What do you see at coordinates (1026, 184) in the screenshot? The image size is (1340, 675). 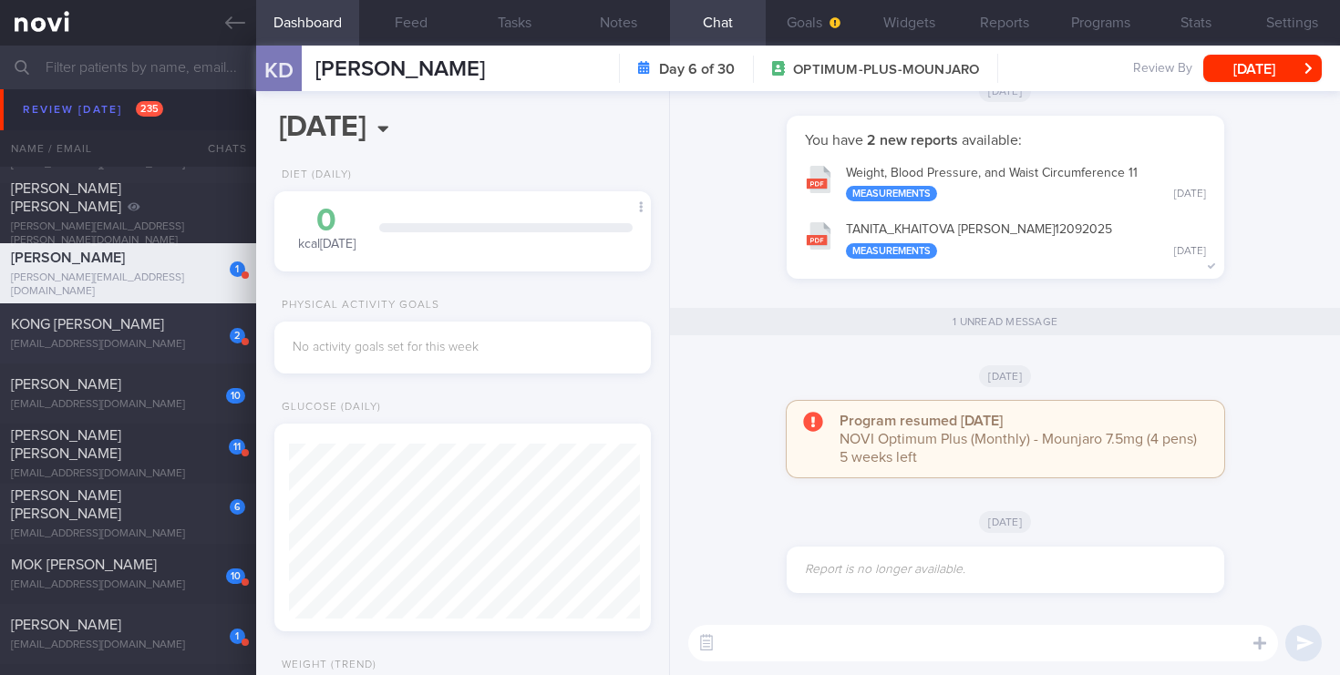 I see `div: Weight, Blood Pressure, and Waist Circumference 11` at bounding box center [1026, 184].